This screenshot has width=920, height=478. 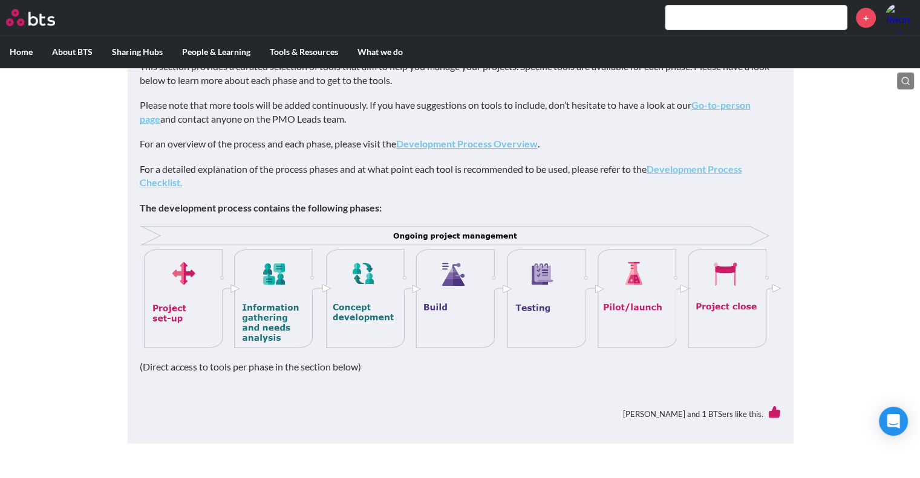 I want to click on label: Tools & Resources, so click(x=304, y=52).